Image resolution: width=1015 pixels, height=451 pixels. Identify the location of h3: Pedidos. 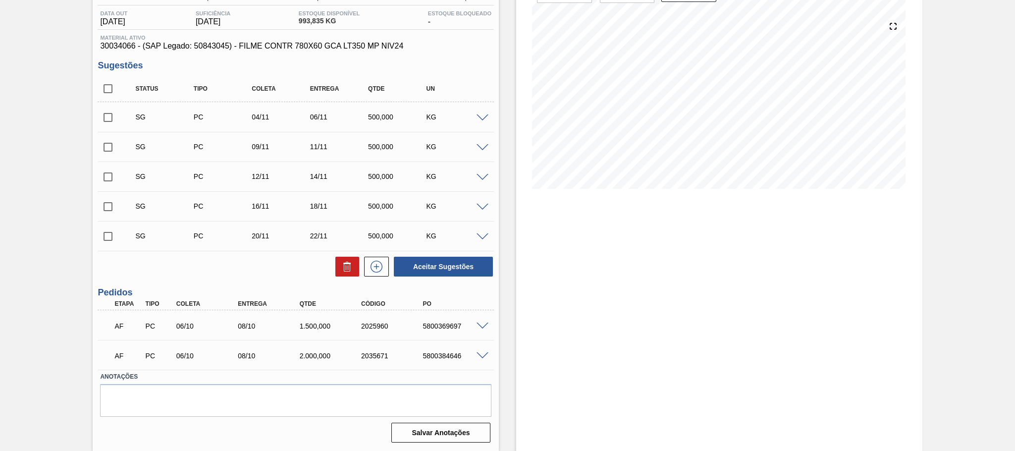
(296, 292).